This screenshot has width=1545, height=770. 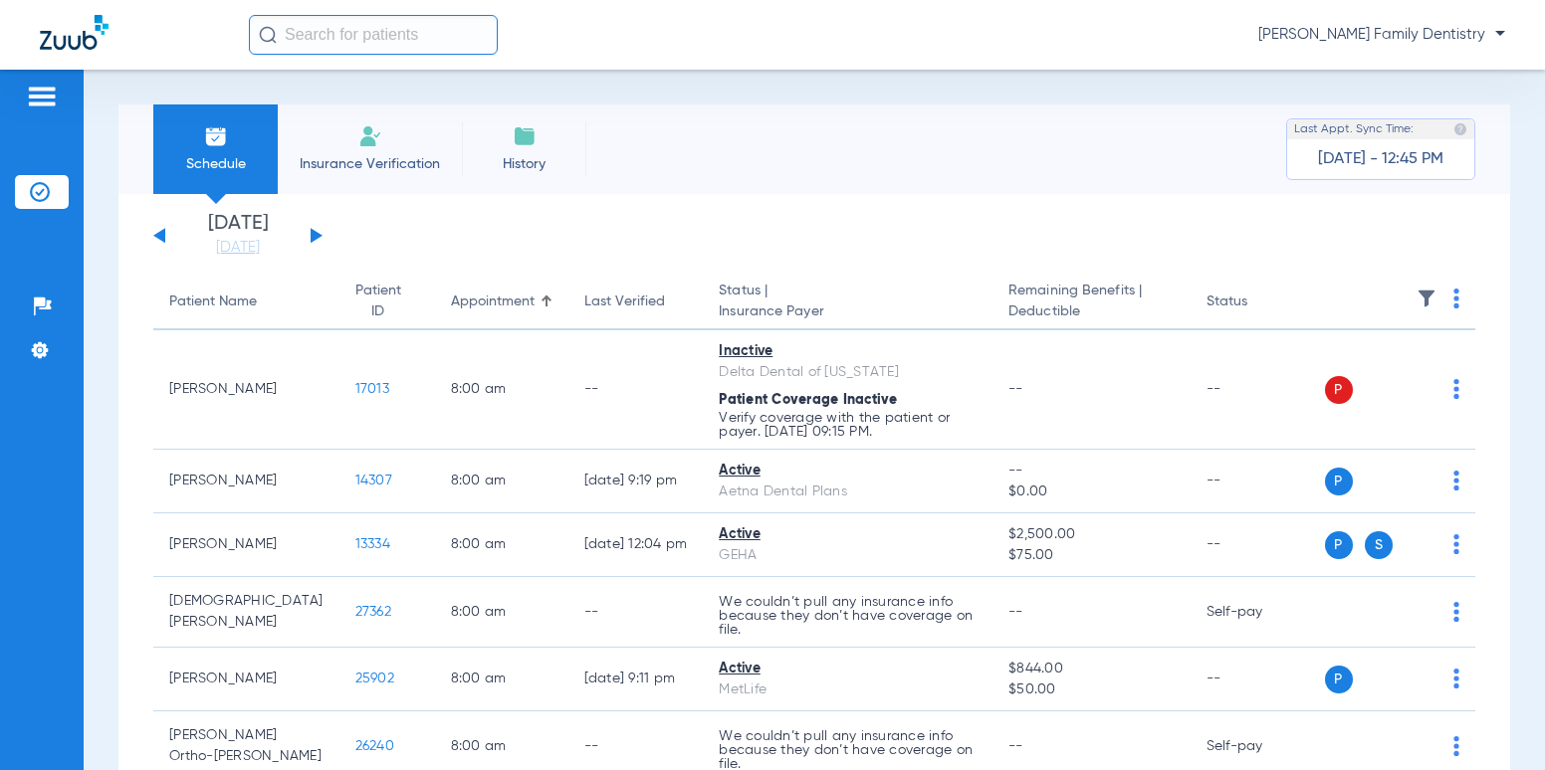 I want to click on th: Status, so click(x=1257, y=303).